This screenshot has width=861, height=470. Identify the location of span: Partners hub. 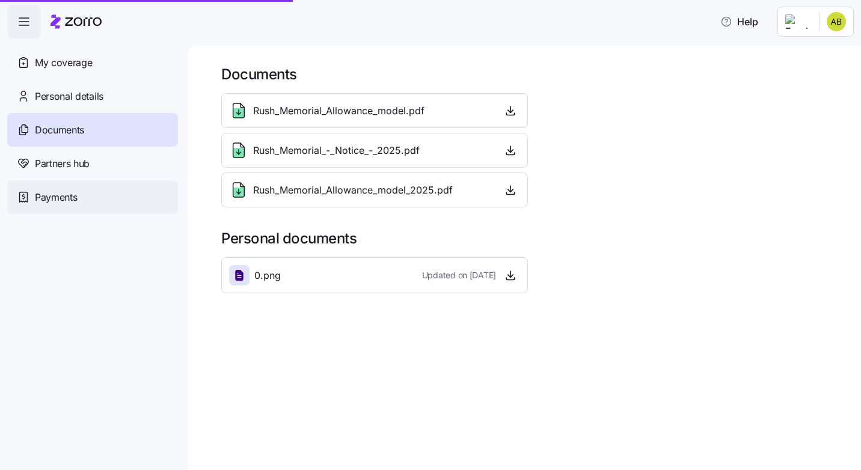
(62, 163).